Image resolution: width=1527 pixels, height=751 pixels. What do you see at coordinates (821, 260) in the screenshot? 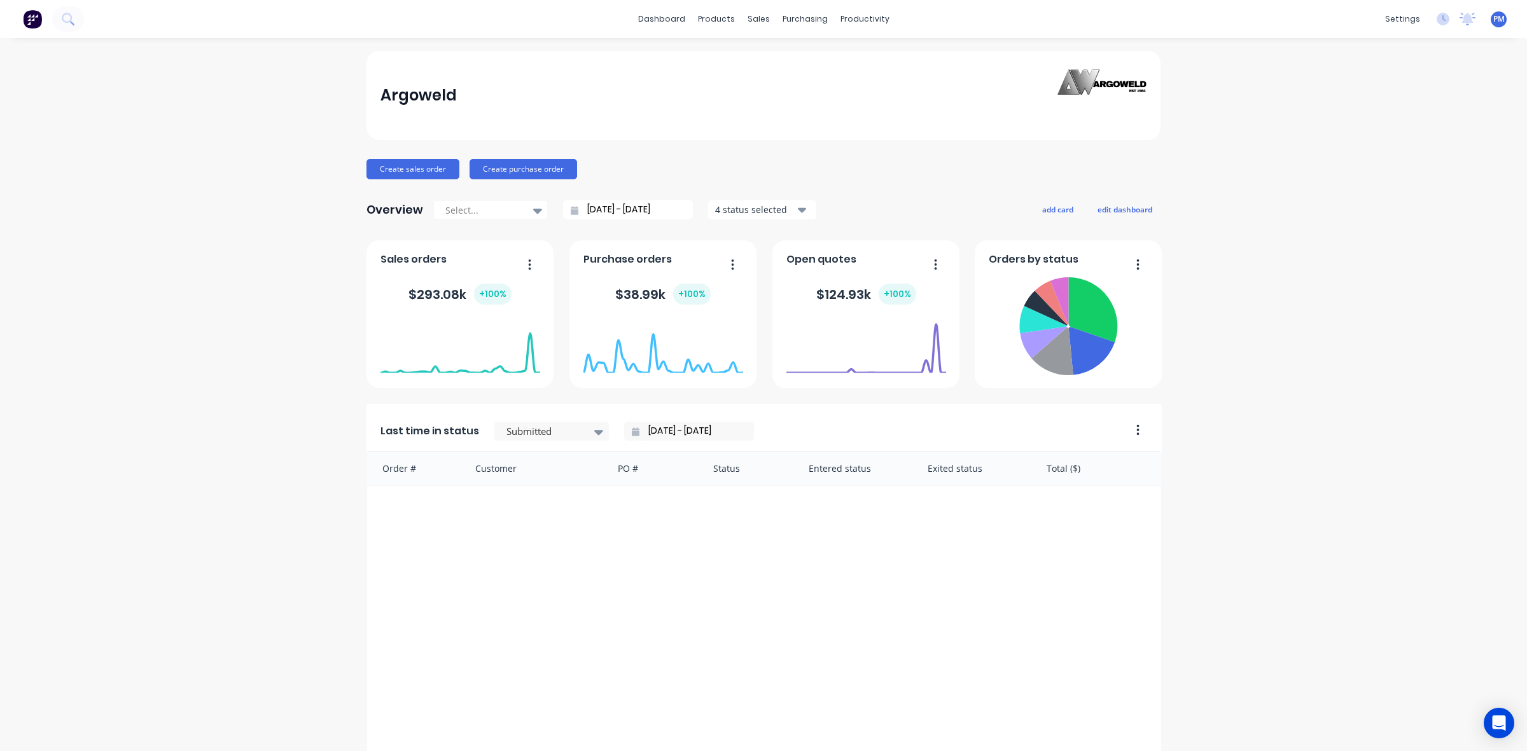
I see `span: Open quotes` at bounding box center [821, 260].